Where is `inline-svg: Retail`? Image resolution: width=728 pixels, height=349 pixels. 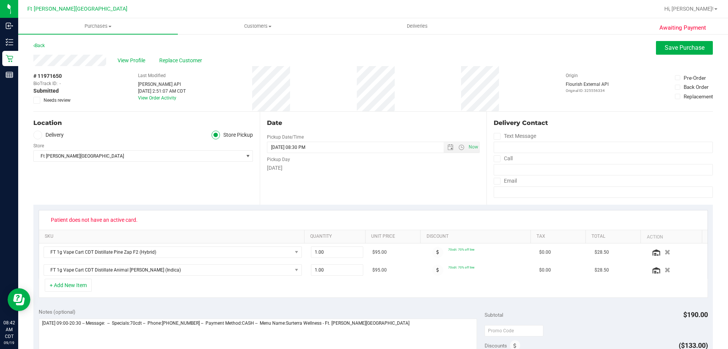 inline-svg: Retail is located at coordinates (9, 58).